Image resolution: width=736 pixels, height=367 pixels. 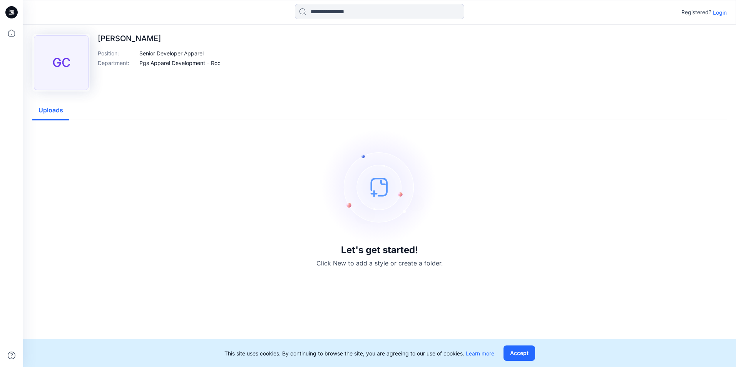 I want to click on p: Registered?, so click(x=697, y=12).